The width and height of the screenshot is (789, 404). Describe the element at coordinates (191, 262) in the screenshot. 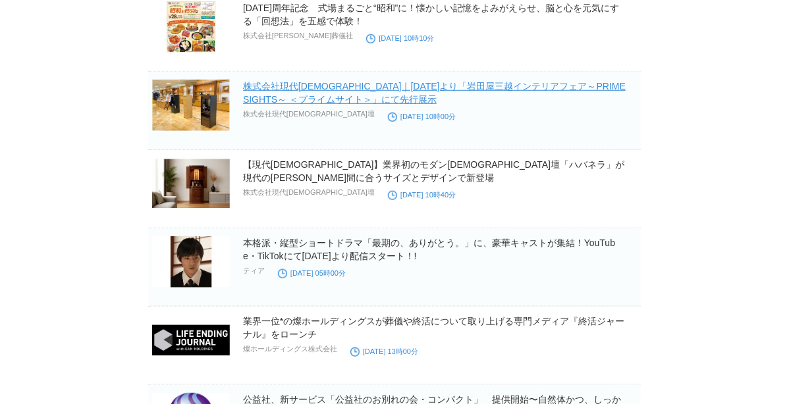

I see `img: 本格派・縦型ショートドラマ「最期の、ありがとう。」に、豪華キャストが集結！YouTube・TikTokにて2025年10月１日(水)より配信スタート！!` at that location.